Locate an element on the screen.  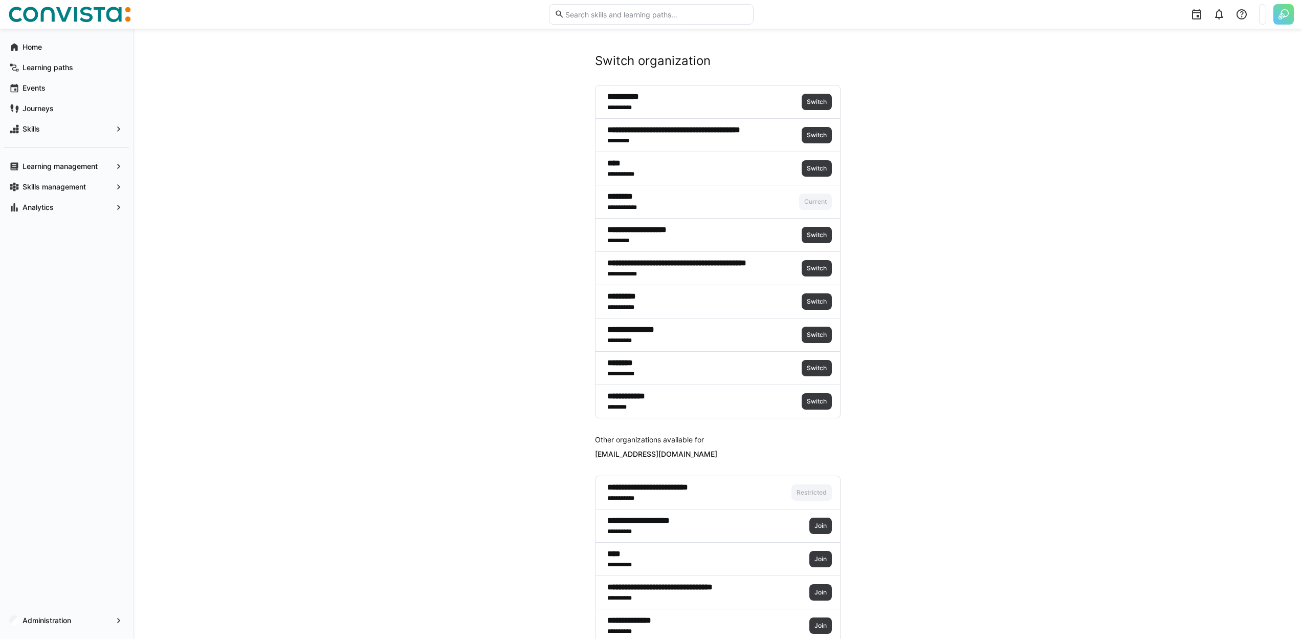
p: Other organizations available for is located at coordinates (718, 439).